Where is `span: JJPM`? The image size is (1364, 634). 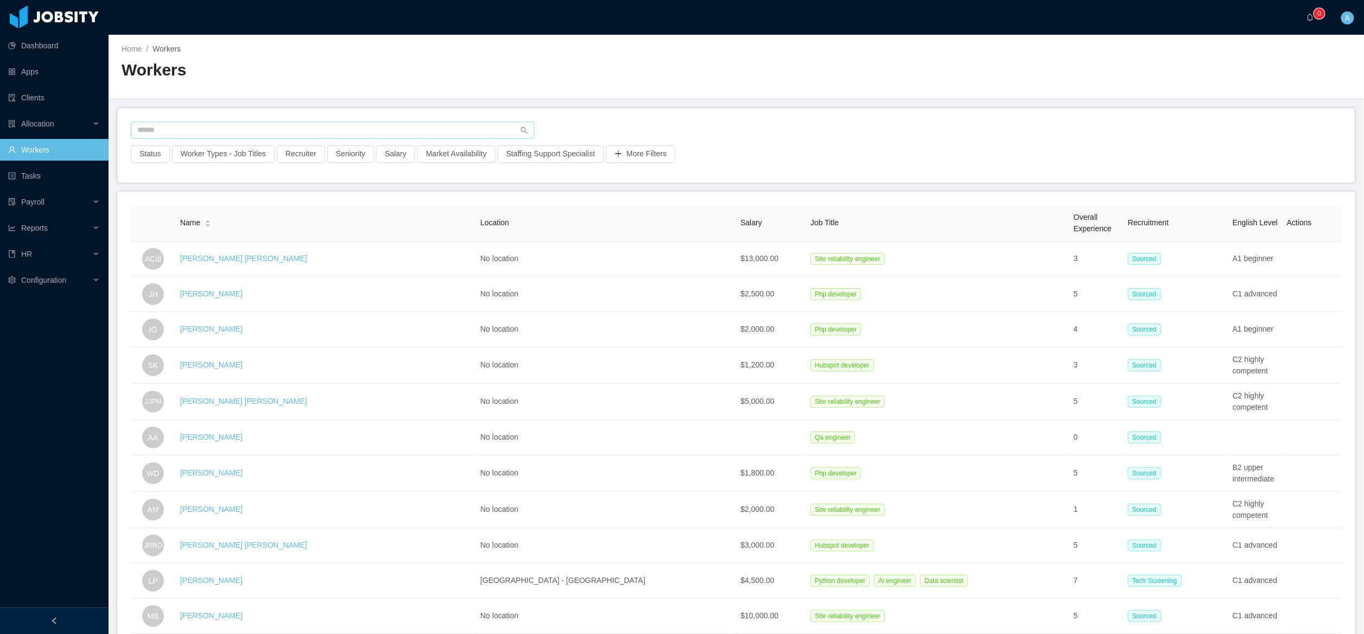 span: JJPM is located at coordinates (152, 402).